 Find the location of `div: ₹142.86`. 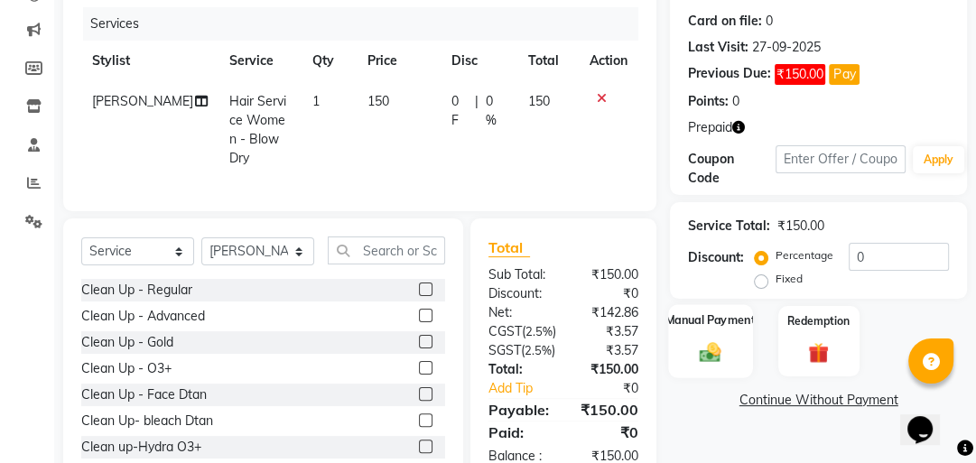

div: ₹142.86 is located at coordinates (608, 312).